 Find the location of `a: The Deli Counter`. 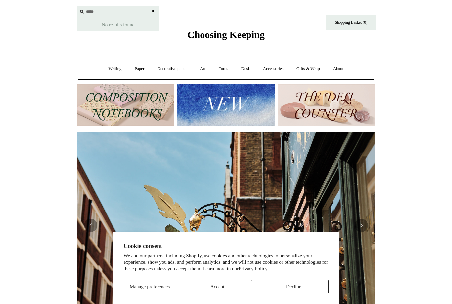

a: The Deli Counter is located at coordinates (326, 105).